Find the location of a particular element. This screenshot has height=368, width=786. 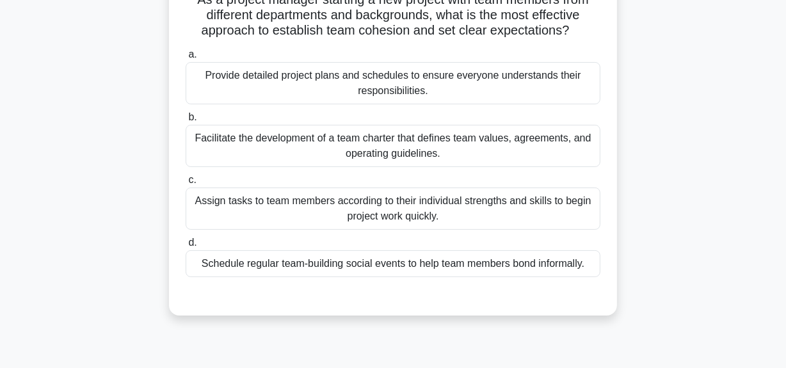

div: Provide detailed project plans and schedules to ensure everyone understands their responsibilities. is located at coordinates (393, 83).